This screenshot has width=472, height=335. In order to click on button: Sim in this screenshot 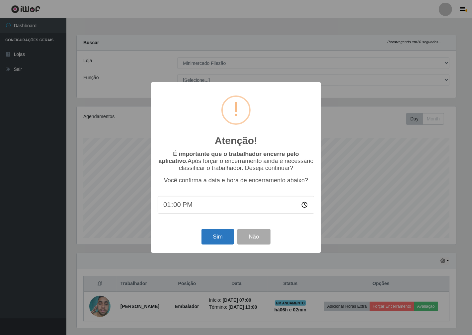, I will do `click(218, 236)`.